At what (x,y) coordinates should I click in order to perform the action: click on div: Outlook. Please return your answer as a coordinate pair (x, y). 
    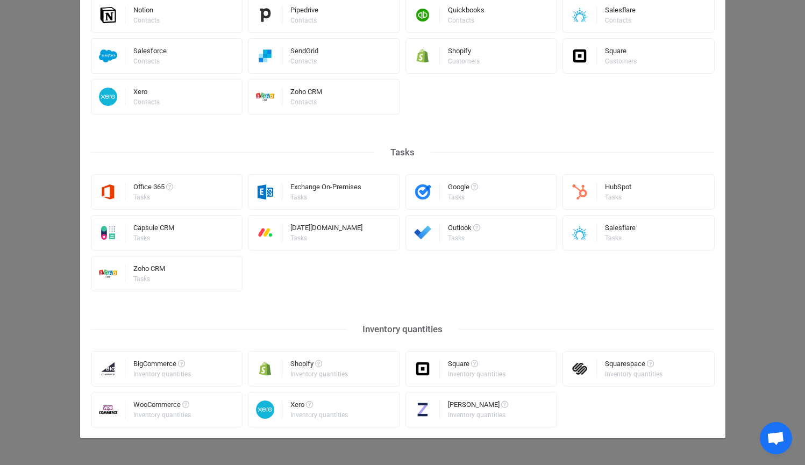
    Looking at the image, I should click on (464, 230).